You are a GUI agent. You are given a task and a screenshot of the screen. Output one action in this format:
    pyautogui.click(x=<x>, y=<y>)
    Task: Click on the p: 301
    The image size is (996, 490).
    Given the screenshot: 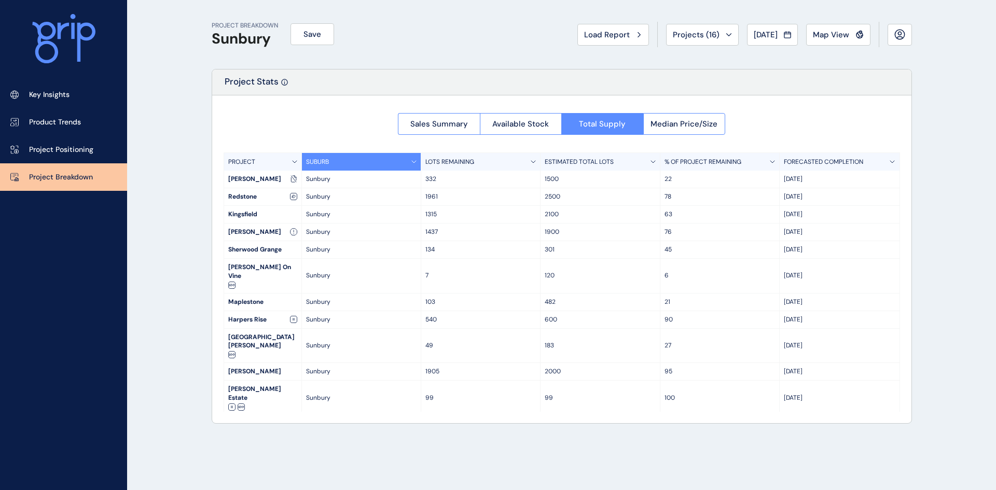 What is the action you would take?
    pyautogui.click(x=600, y=249)
    